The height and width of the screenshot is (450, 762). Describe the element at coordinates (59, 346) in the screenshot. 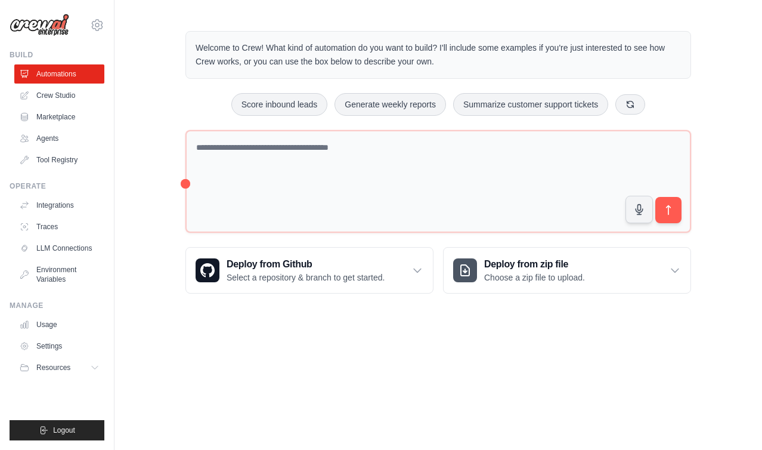

I see `a: Settings` at that location.